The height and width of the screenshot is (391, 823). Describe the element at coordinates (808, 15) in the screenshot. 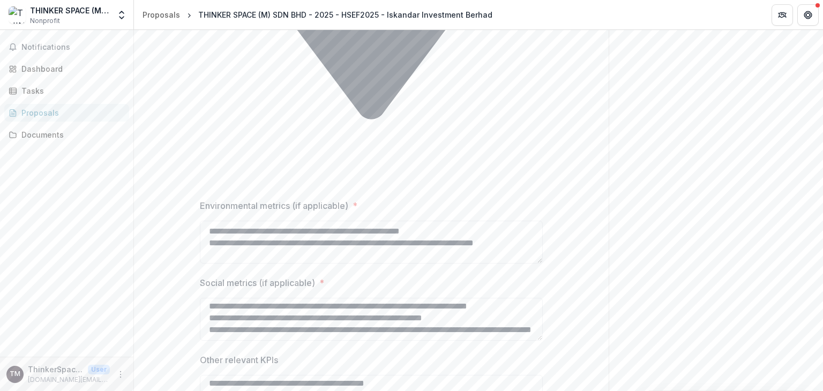

I see `button: Get Help` at that location.